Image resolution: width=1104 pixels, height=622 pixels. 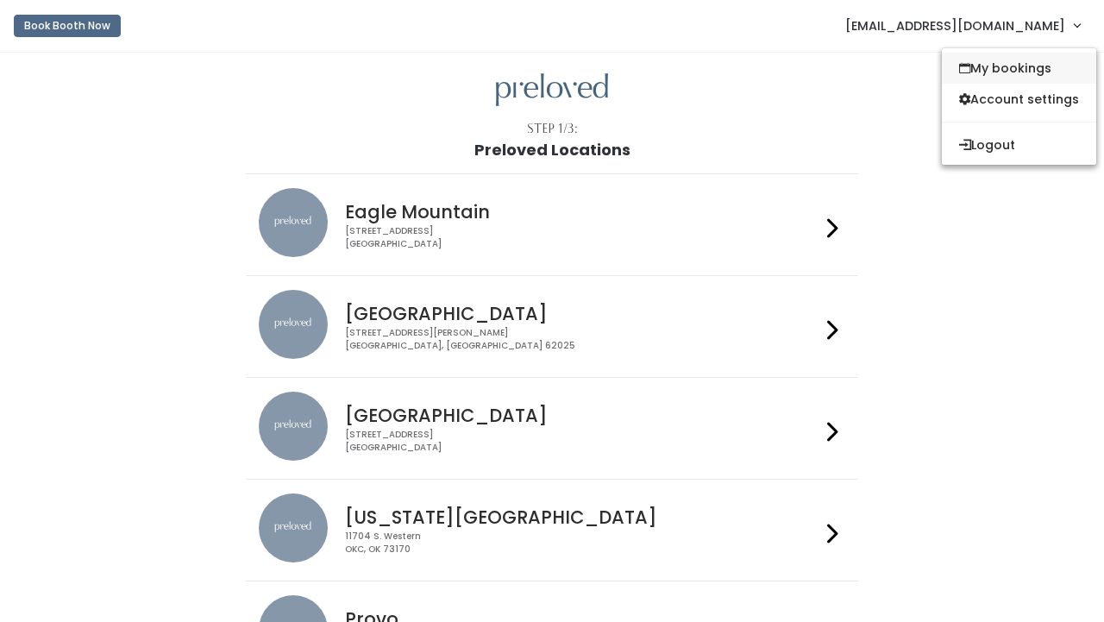 I want to click on h1: Preloved Locations, so click(x=552, y=150).